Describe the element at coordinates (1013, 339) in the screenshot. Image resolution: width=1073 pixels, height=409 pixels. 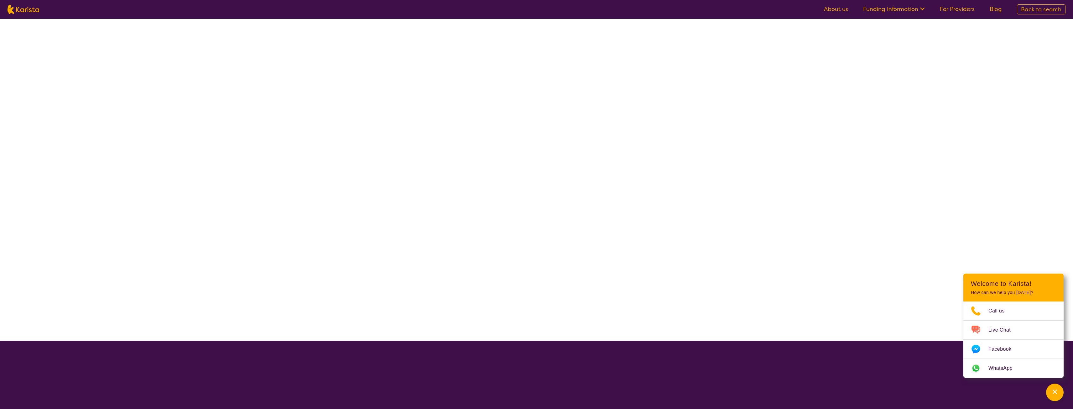
I see `ul: Choose channel` at that location.